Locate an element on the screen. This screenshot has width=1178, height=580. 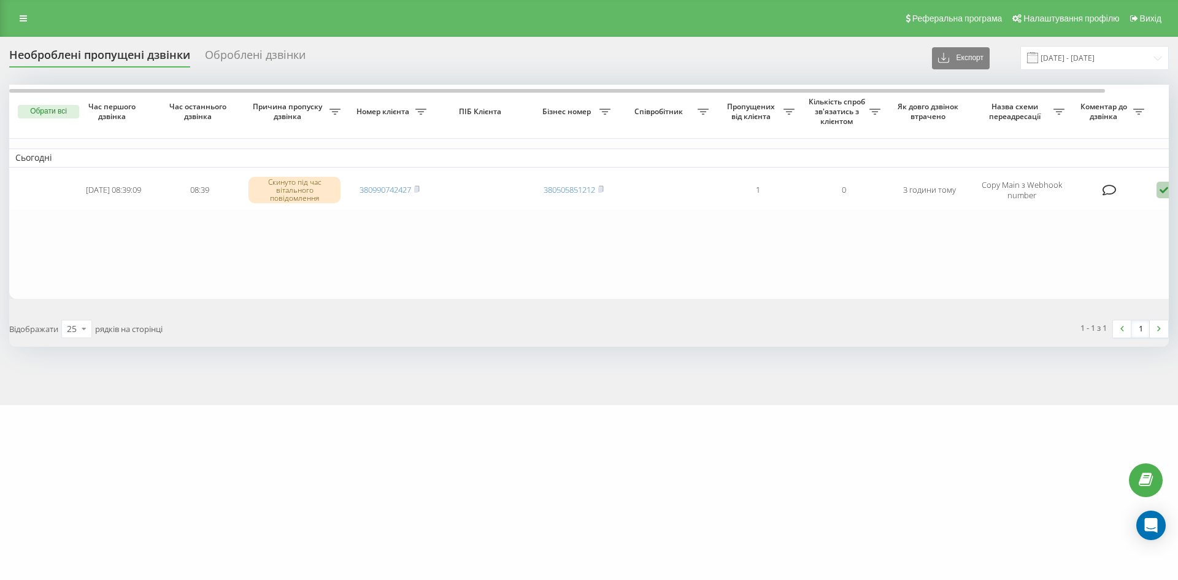
button: Обрати всі is located at coordinates (48, 112).